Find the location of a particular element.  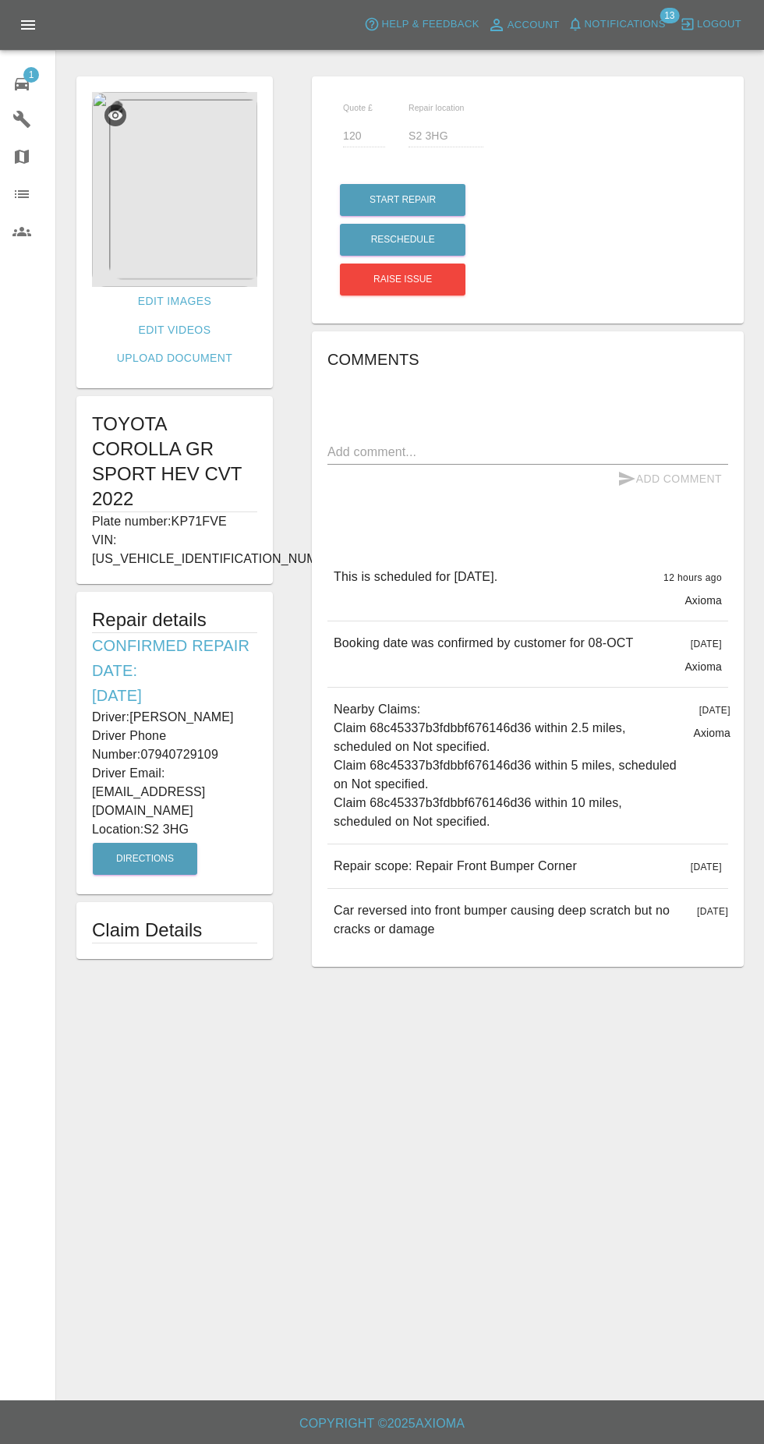

button: Start Repair is located at coordinates (402, 200).